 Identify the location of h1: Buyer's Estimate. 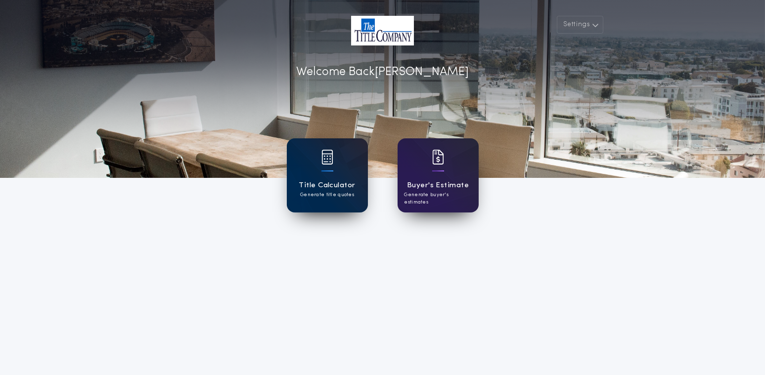
(438, 185).